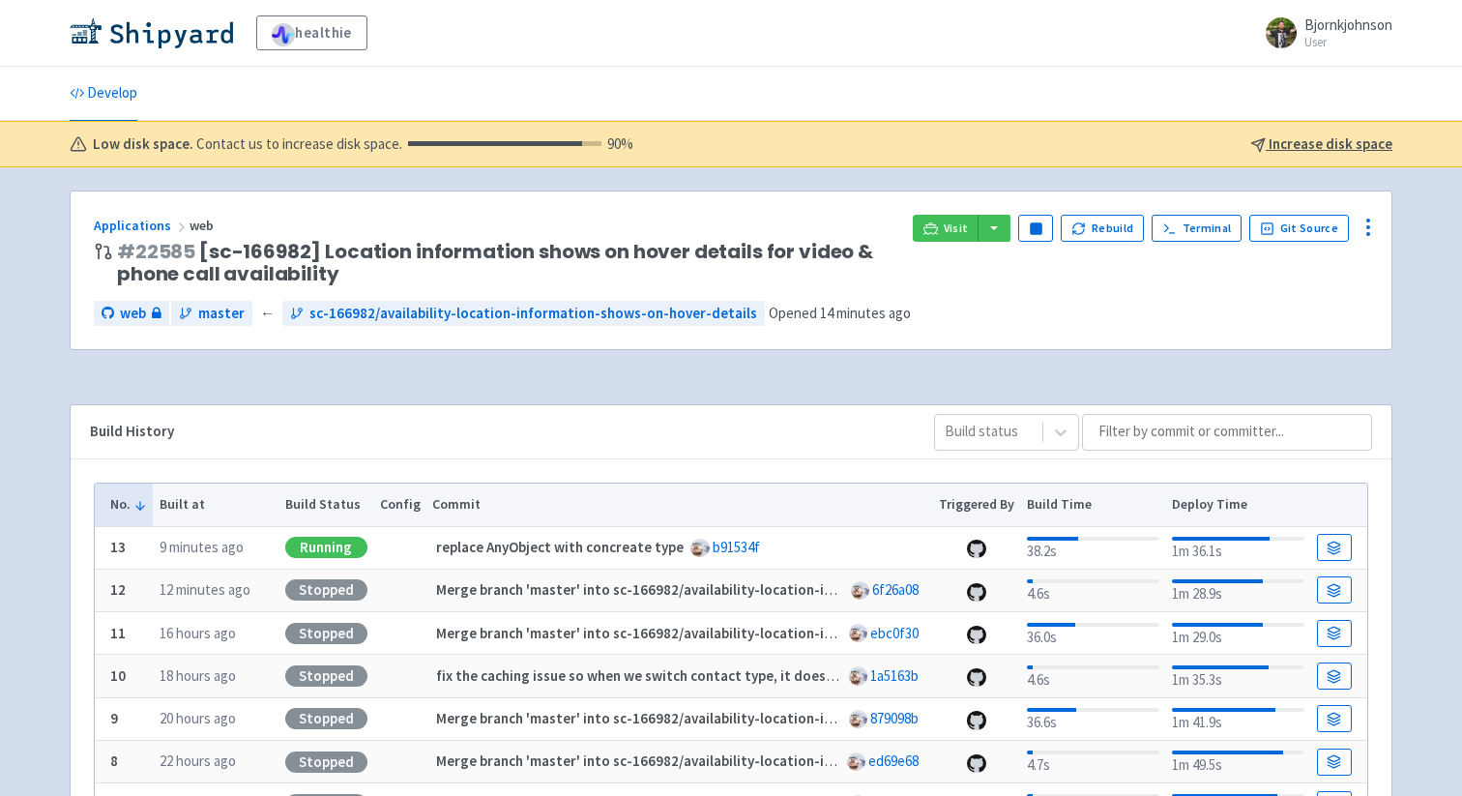  Describe the element at coordinates (216, 505) in the screenshot. I see `th: Built at` at that location.